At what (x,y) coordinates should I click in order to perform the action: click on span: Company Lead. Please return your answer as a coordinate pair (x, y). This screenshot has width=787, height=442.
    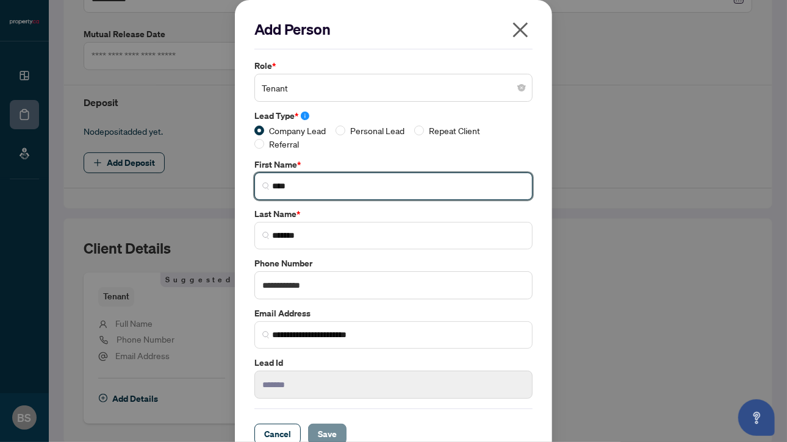
    Looking at the image, I should click on (297, 131).